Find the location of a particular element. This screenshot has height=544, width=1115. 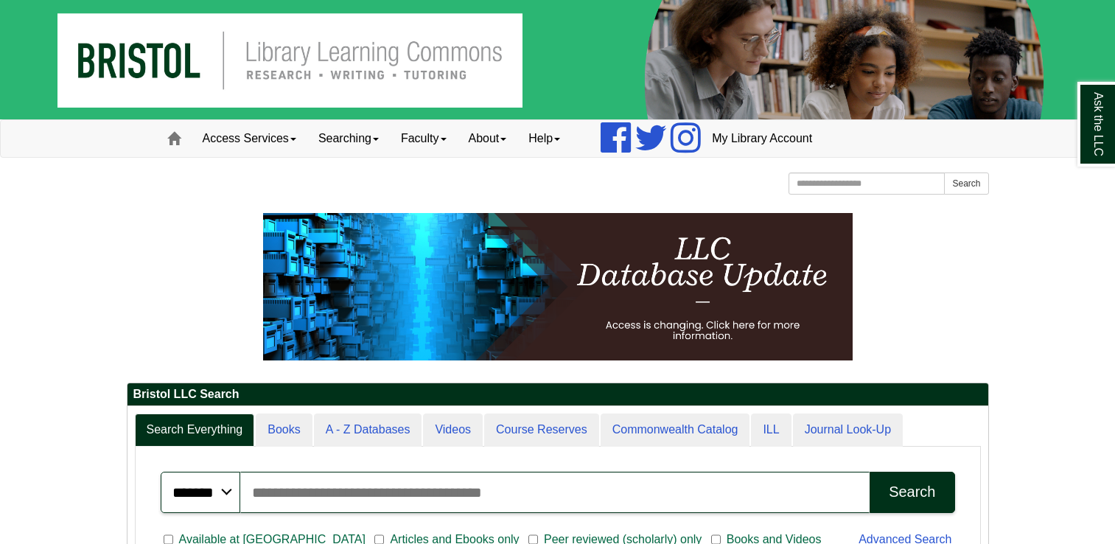

a: About is located at coordinates (488, 138).